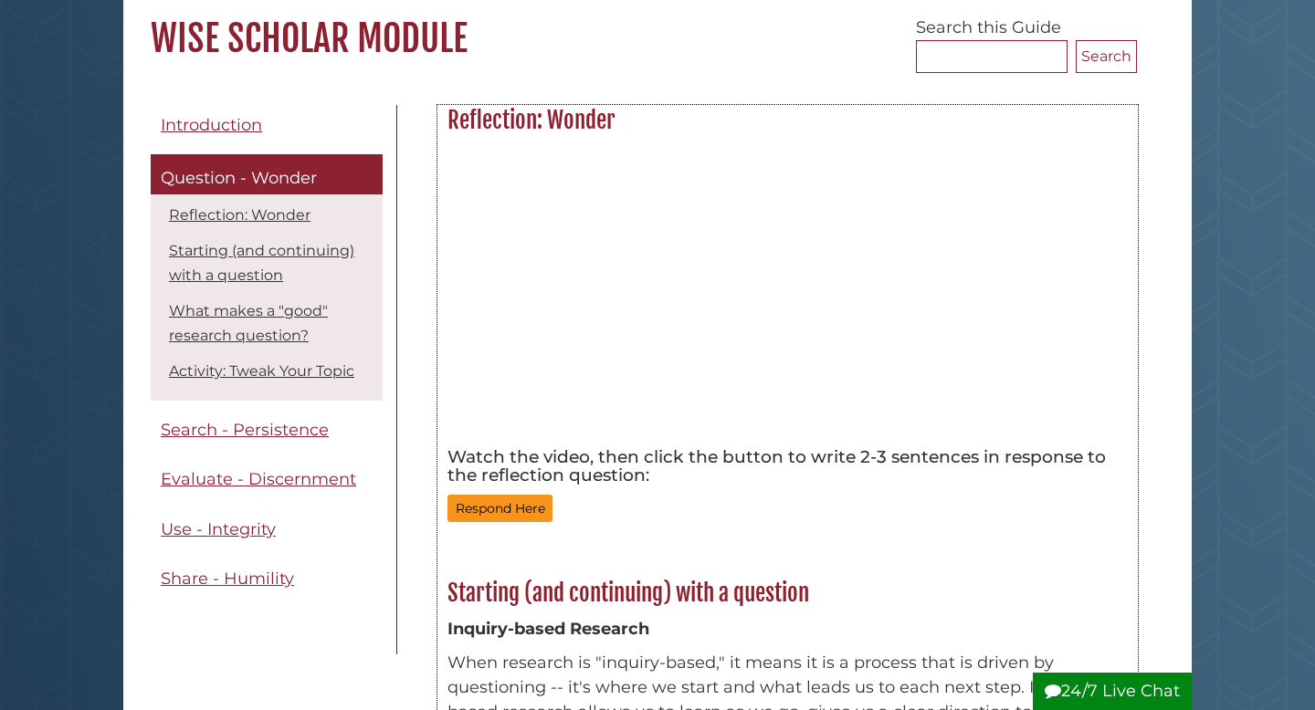  Describe the element at coordinates (267, 174) in the screenshot. I see `a: Question - Wonder` at that location.